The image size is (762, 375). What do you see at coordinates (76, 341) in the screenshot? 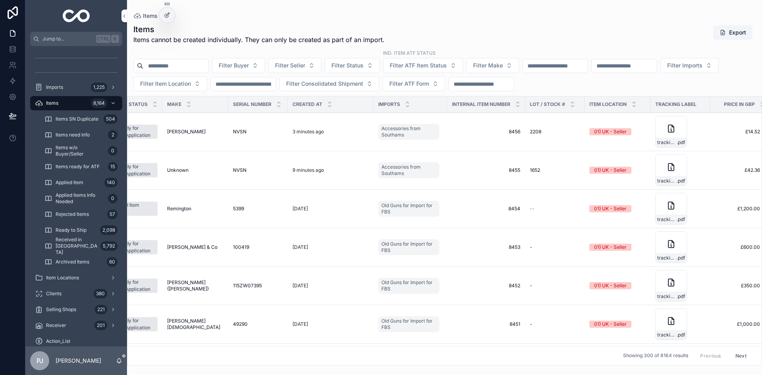
I see `a: Action_List` at bounding box center [76, 341].